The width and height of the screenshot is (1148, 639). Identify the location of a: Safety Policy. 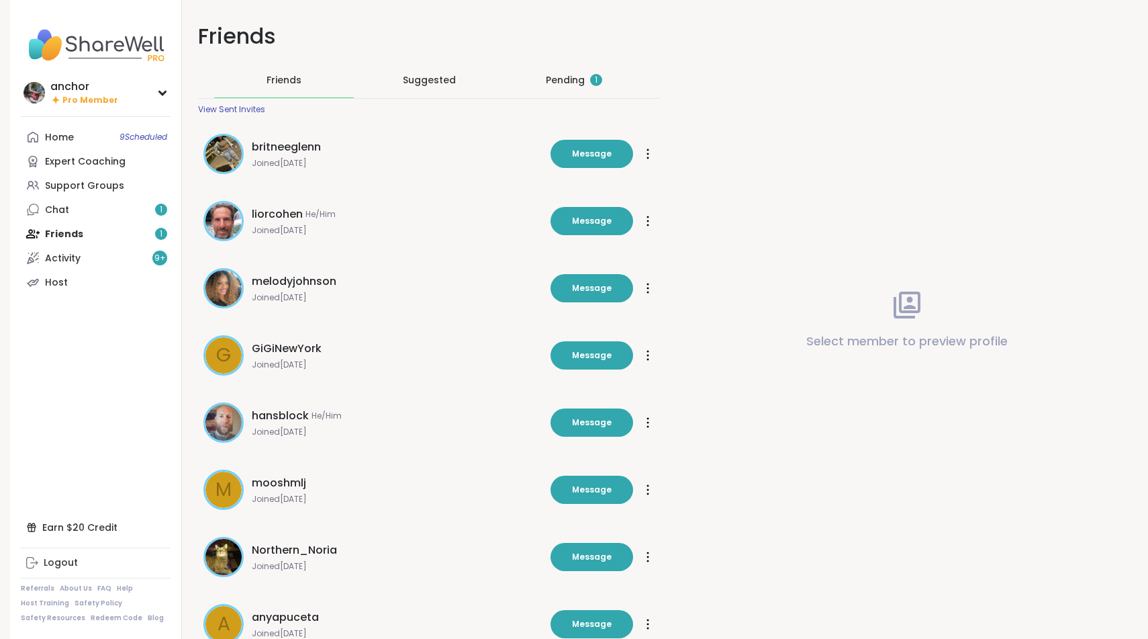
(98, 603).